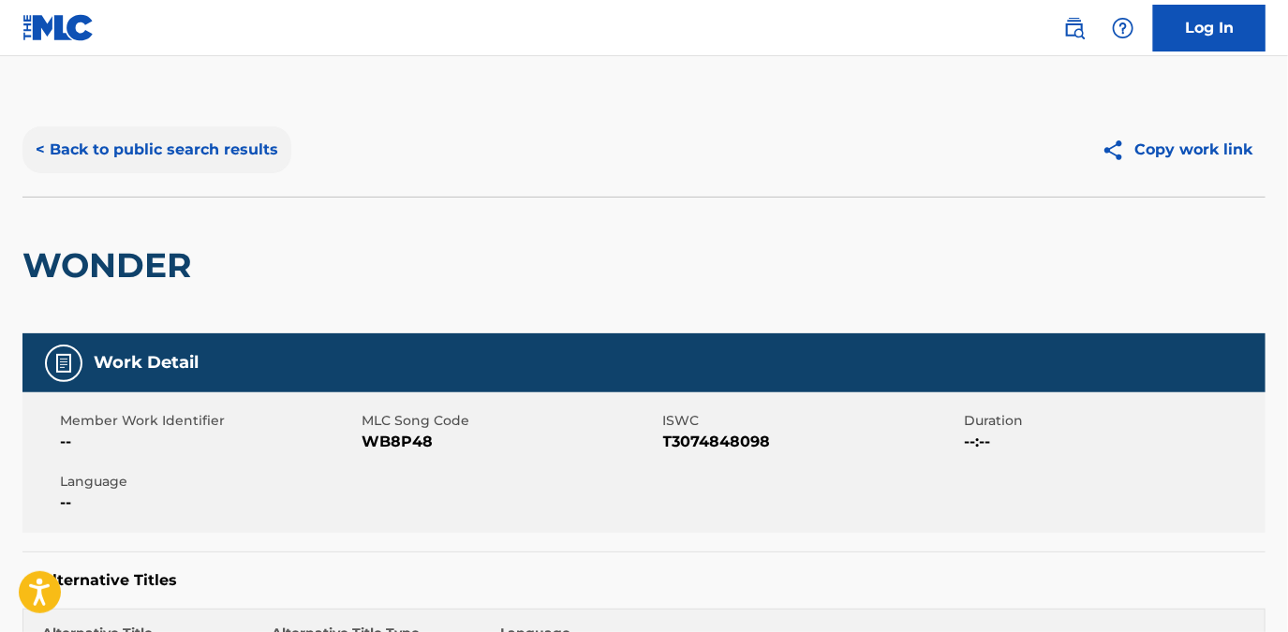 The height and width of the screenshot is (632, 1288). What do you see at coordinates (208, 482) in the screenshot?
I see `span: Language` at bounding box center [208, 482].